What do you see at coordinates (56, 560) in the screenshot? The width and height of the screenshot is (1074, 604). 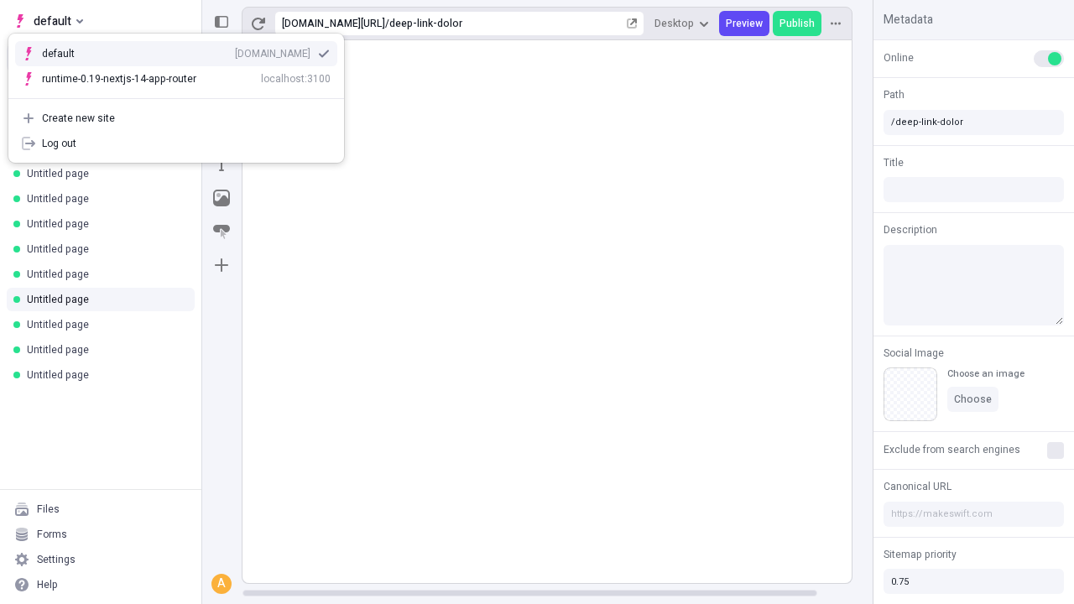 I see `div: Settings` at bounding box center [56, 560].